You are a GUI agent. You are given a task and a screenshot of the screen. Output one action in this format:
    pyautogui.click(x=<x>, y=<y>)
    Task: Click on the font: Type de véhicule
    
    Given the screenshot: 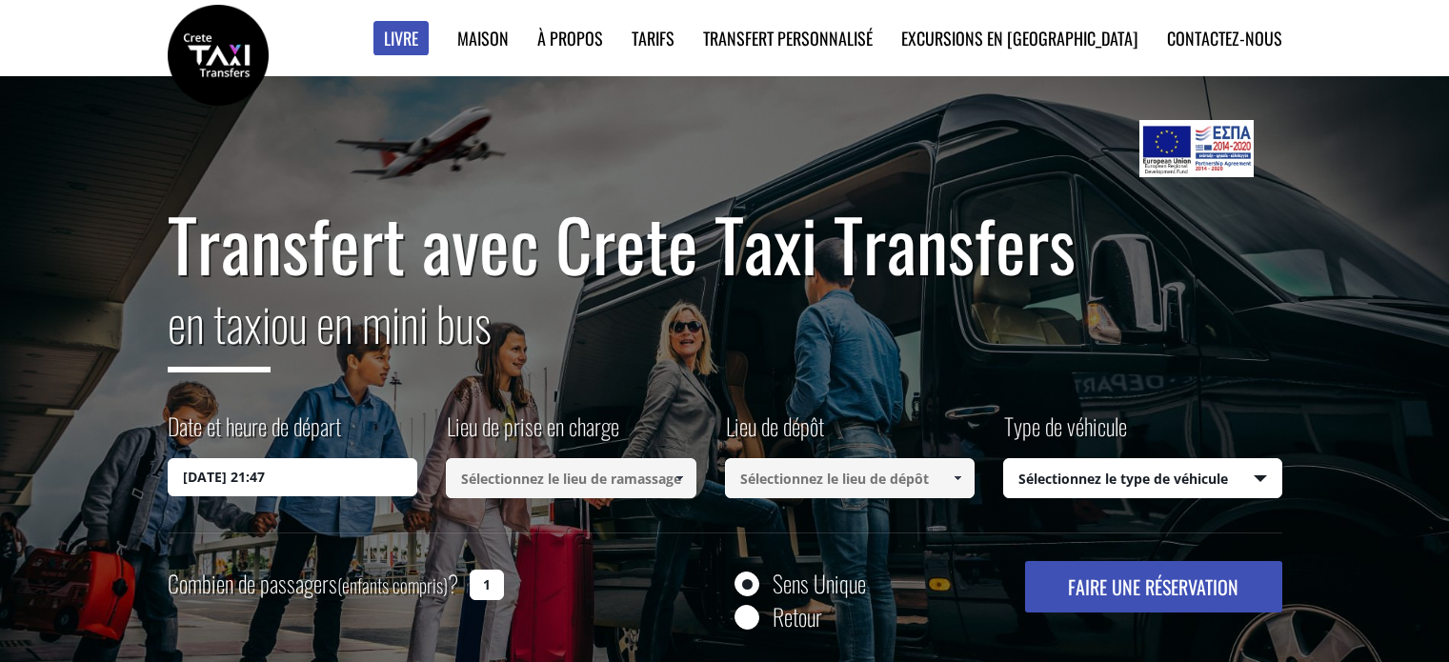 What is the action you would take?
    pyautogui.click(x=1065, y=426)
    